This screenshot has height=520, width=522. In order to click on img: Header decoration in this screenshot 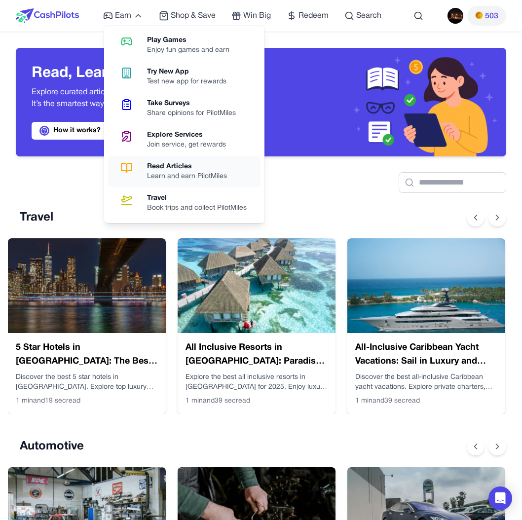, I will do `click(384, 102)`.